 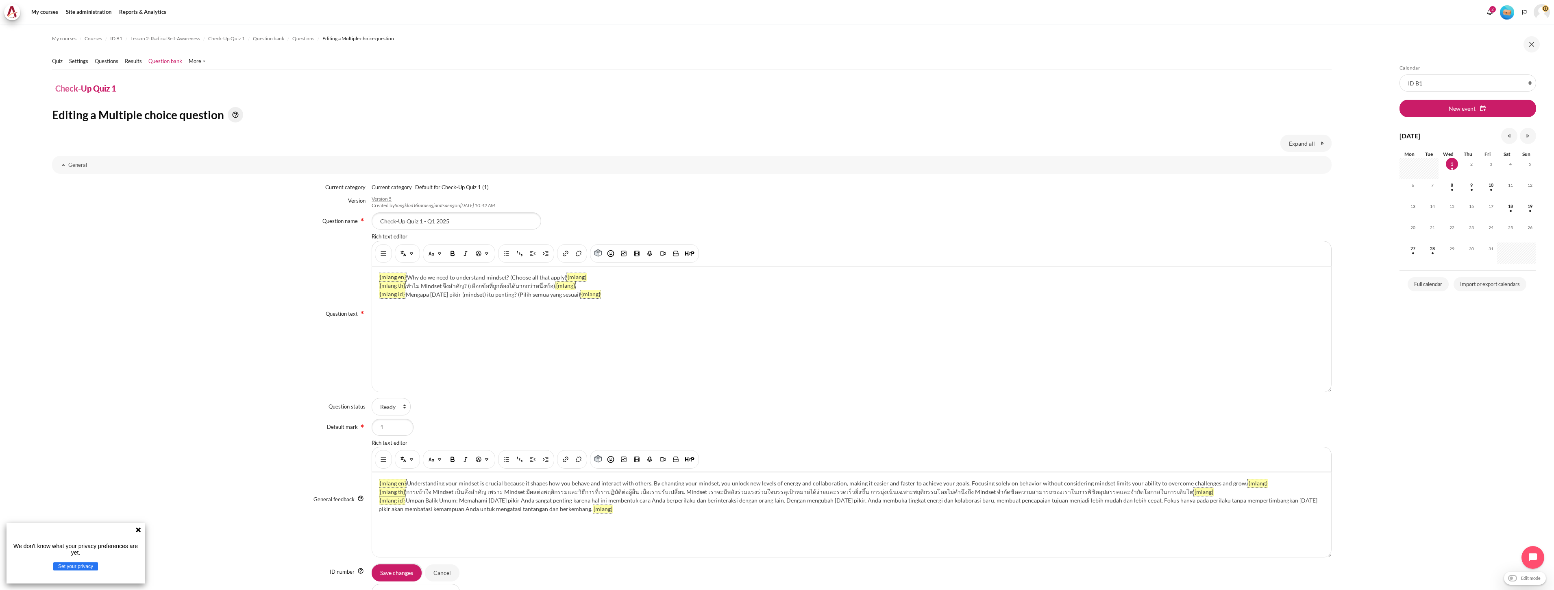 What do you see at coordinates (1491, 185) in the screenshot?
I see `a: Friday, 10 October events` at bounding box center [1491, 185].